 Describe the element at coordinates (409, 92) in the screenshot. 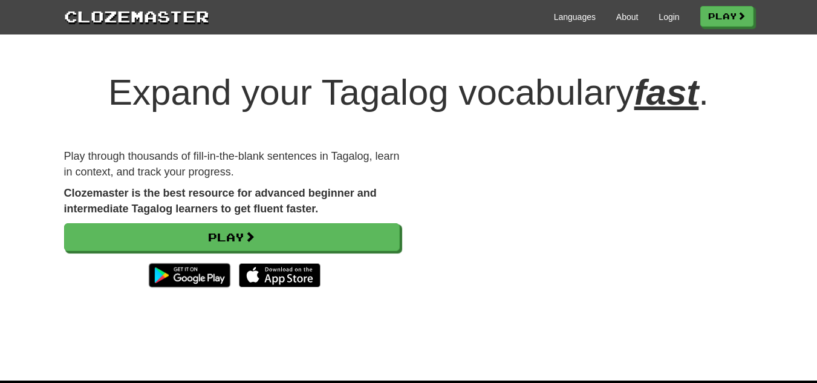

I see `h1: Expand your Tagalog vocabulary .` at that location.